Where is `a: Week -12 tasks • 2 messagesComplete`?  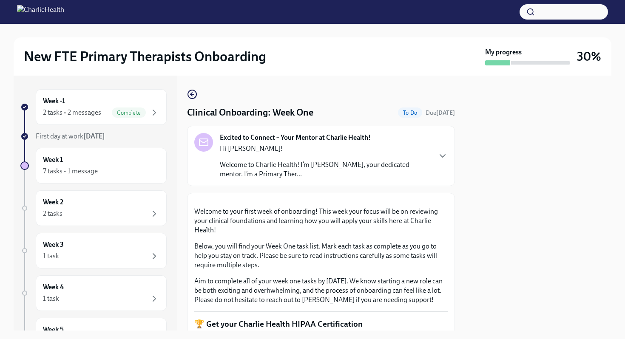 a: Week -12 tasks • 2 messagesComplete is located at coordinates (93, 107).